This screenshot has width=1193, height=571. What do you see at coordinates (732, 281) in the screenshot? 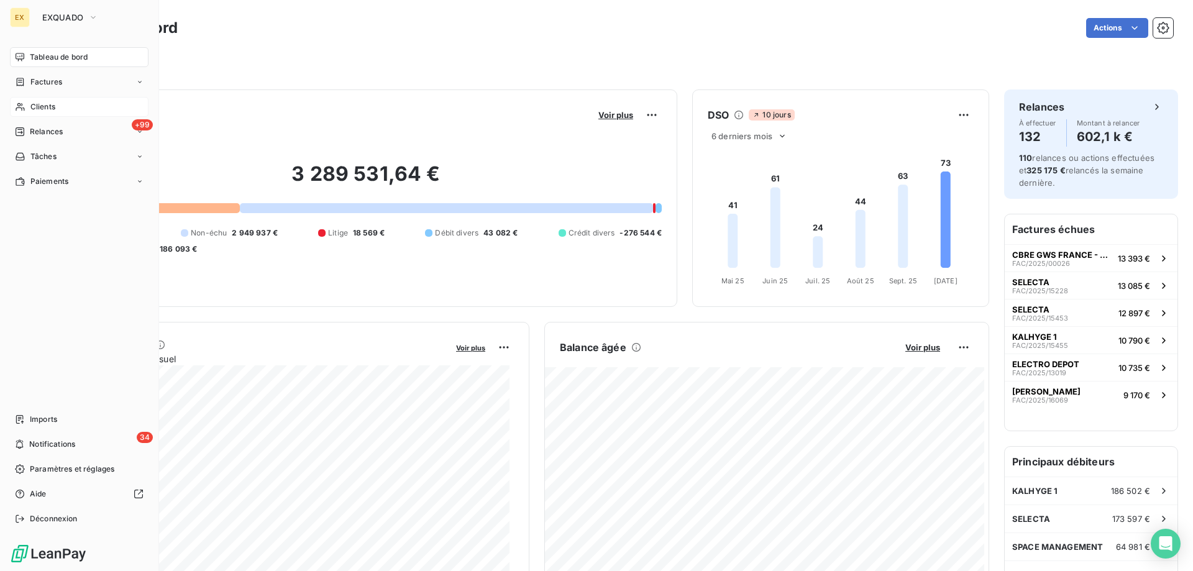
I see `tspan: Mai 25` at bounding box center [732, 281].